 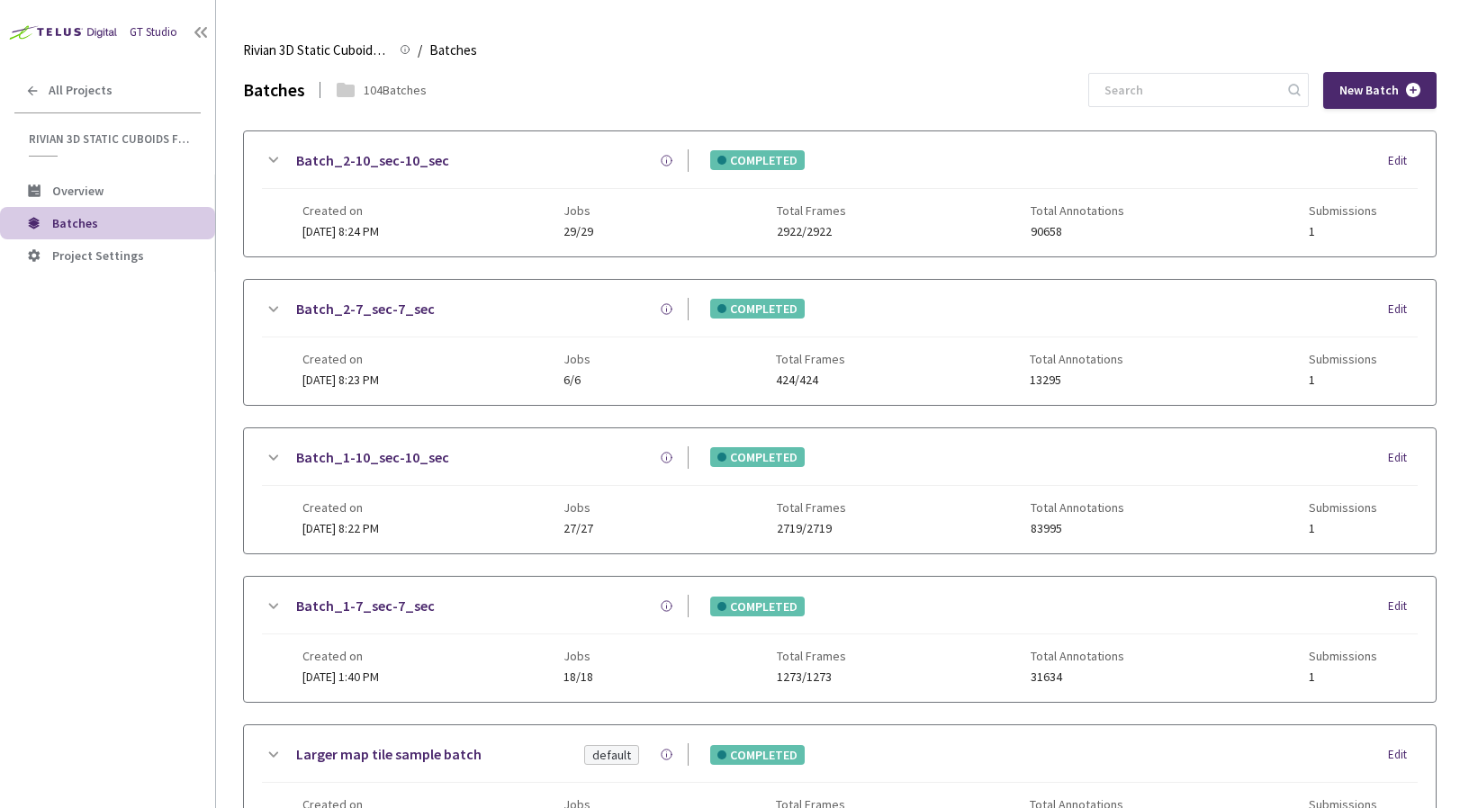 I want to click on a: Batch_1-7_sec-7_sec, so click(x=365, y=606).